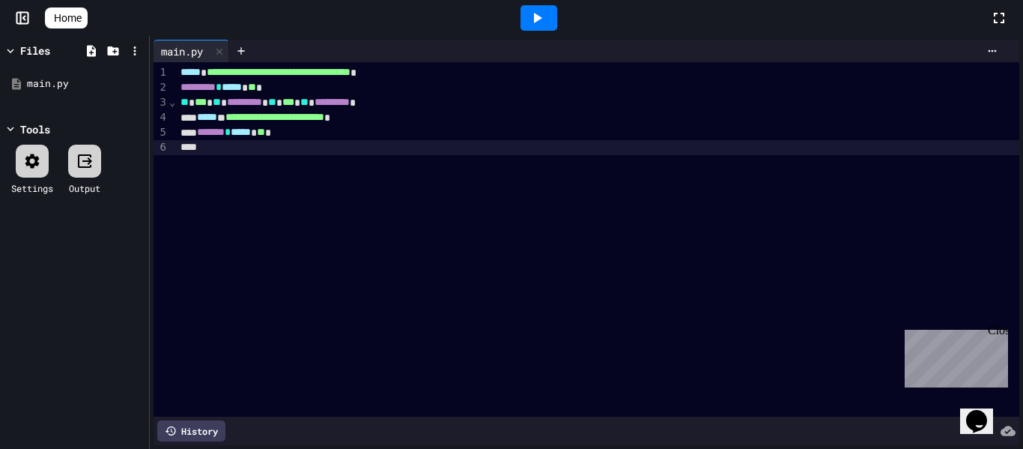  Describe the element at coordinates (161, 148) in the screenshot. I see `div: 6` at that location.